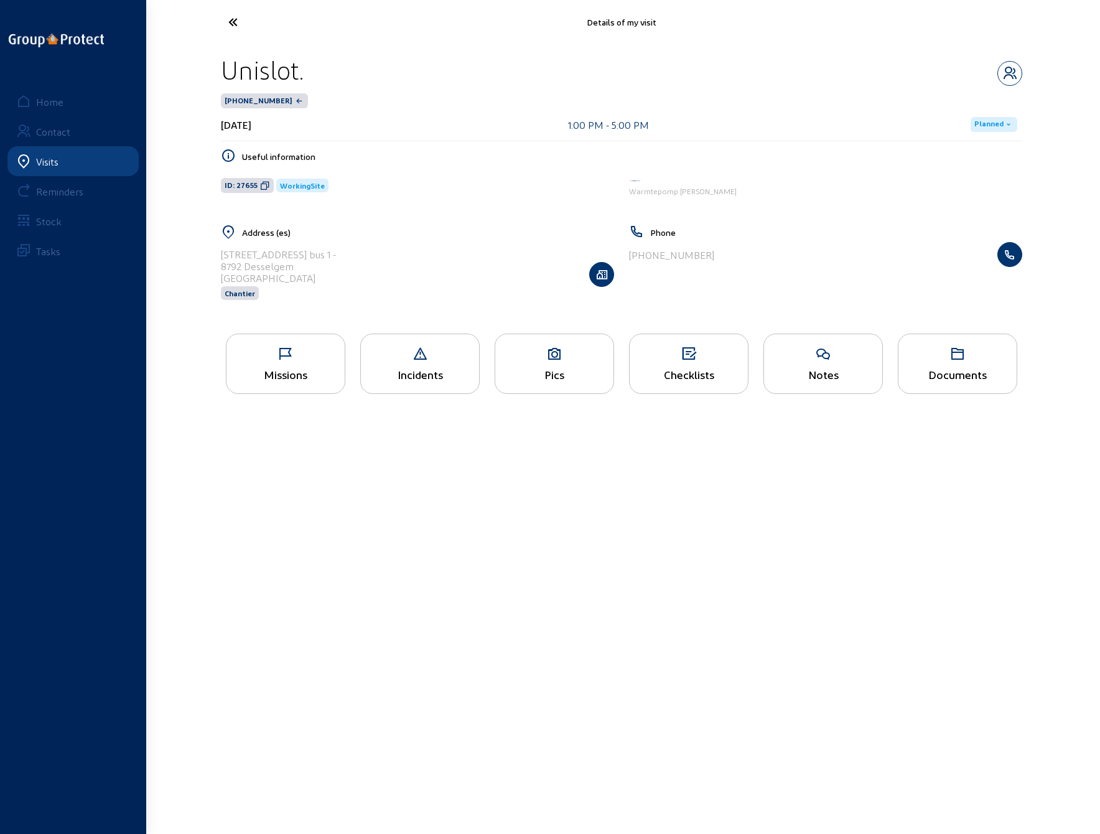 Image resolution: width=1100 pixels, height=834 pixels. What do you see at coordinates (836, 232) in the screenshot?
I see `h5: Phone` at bounding box center [836, 232].